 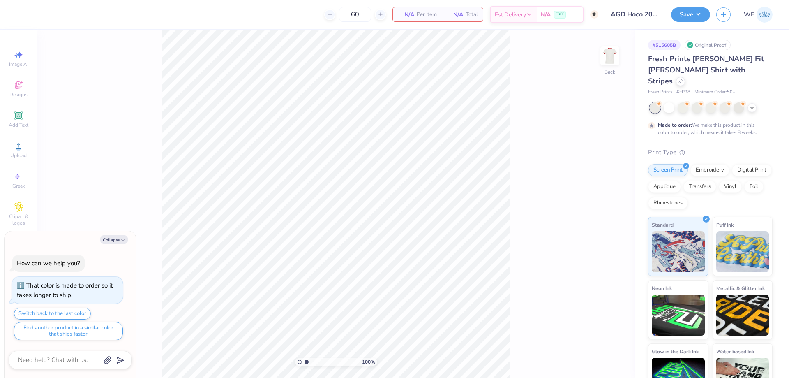 I want to click on span: Neon Ink, so click(x=662, y=288).